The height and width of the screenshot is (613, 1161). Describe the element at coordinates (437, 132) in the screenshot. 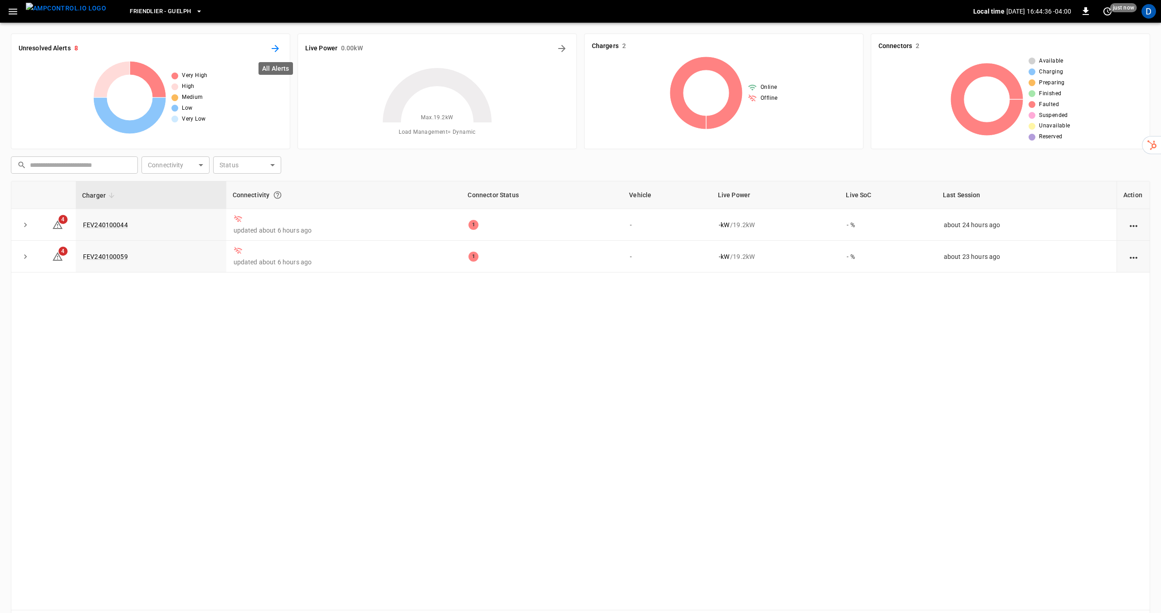

I see `span: Load Management = Dynamic` at that location.